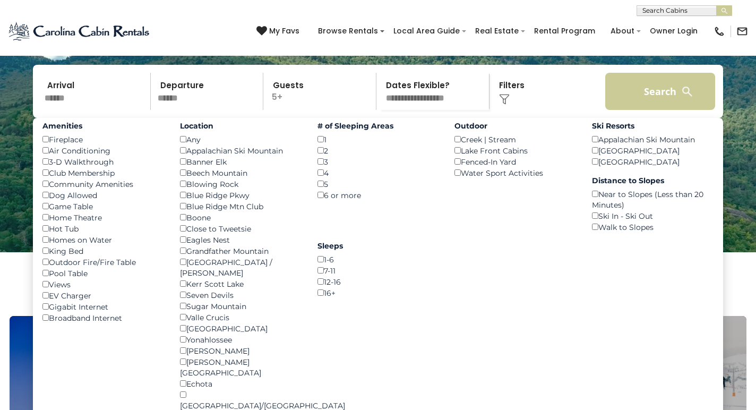  I want to click on div: Home Theatre, so click(103, 217).